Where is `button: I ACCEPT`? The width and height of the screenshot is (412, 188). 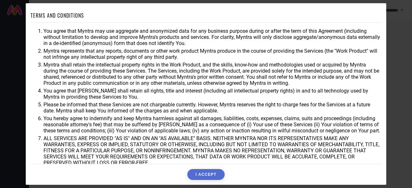 button: I ACCEPT is located at coordinates (206, 175).